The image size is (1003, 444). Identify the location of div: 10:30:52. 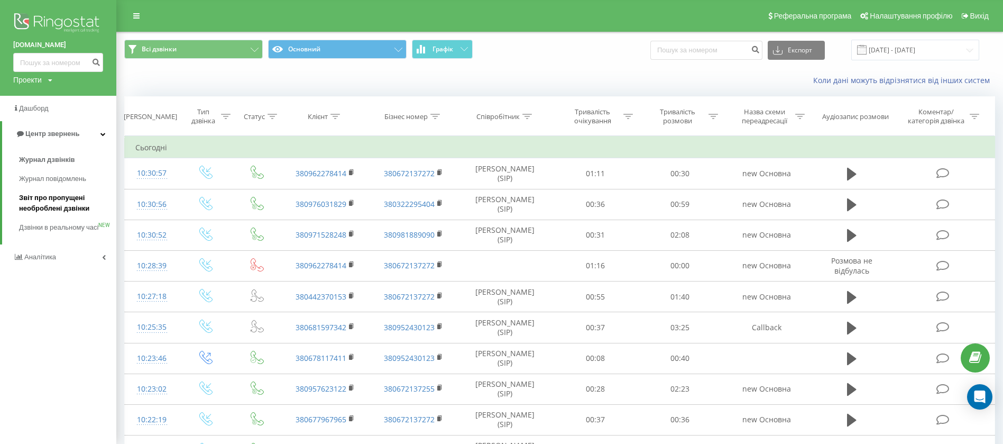
(152, 235).